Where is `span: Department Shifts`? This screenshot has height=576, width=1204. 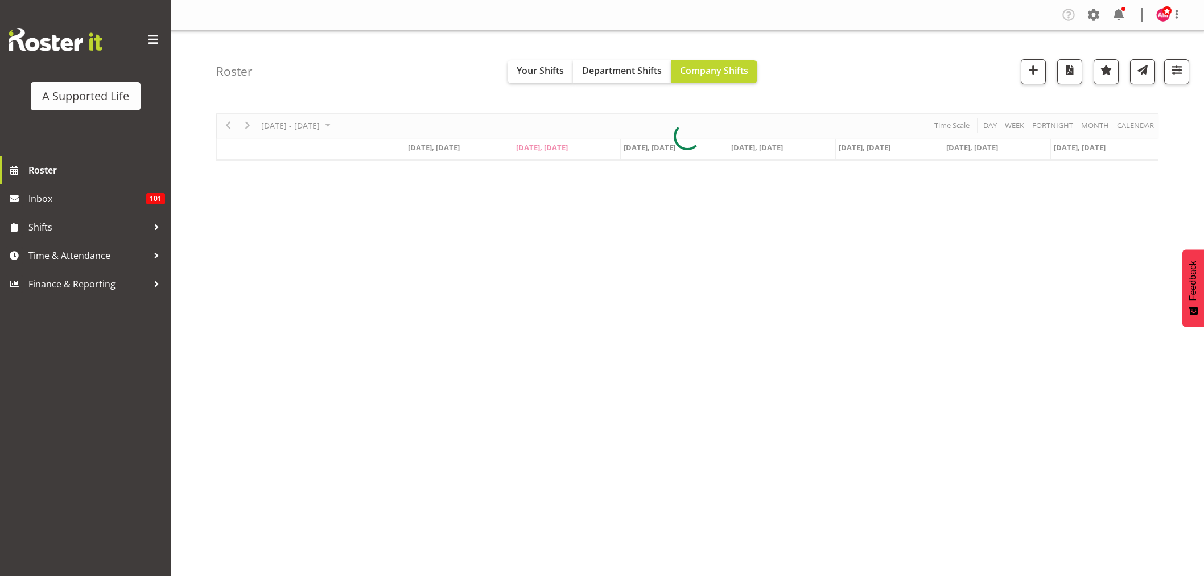
span: Department Shifts is located at coordinates (622, 71).